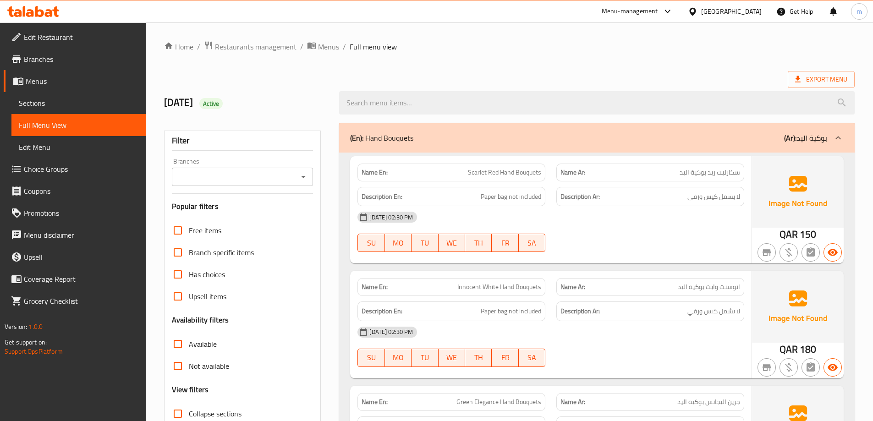  What do you see at coordinates (833, 367) in the screenshot?
I see `button: Available` at bounding box center [833, 367].